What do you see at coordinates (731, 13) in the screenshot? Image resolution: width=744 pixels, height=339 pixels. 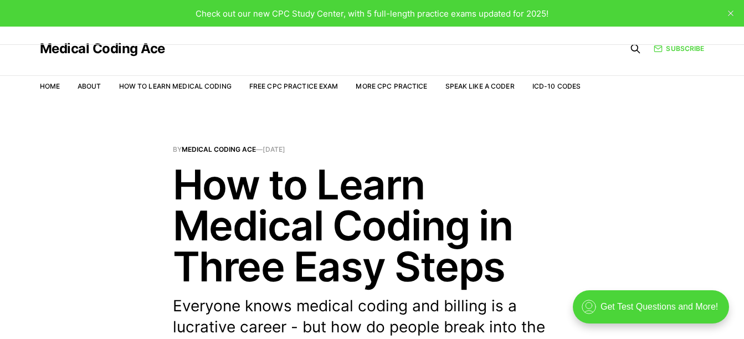 I see `button: close` at bounding box center [731, 13].